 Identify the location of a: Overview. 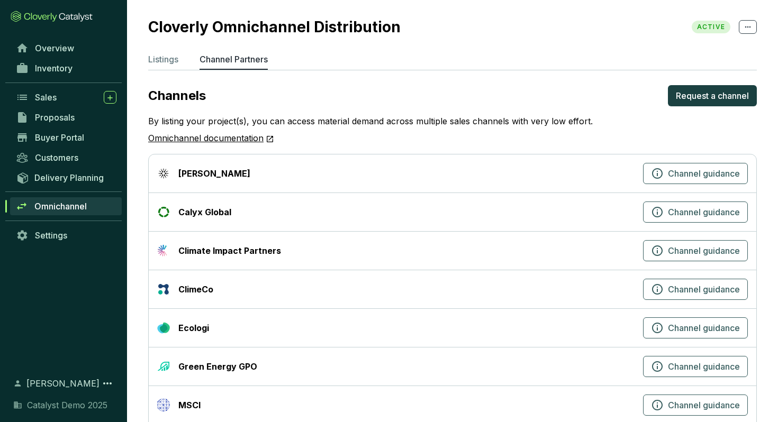
(66, 48).